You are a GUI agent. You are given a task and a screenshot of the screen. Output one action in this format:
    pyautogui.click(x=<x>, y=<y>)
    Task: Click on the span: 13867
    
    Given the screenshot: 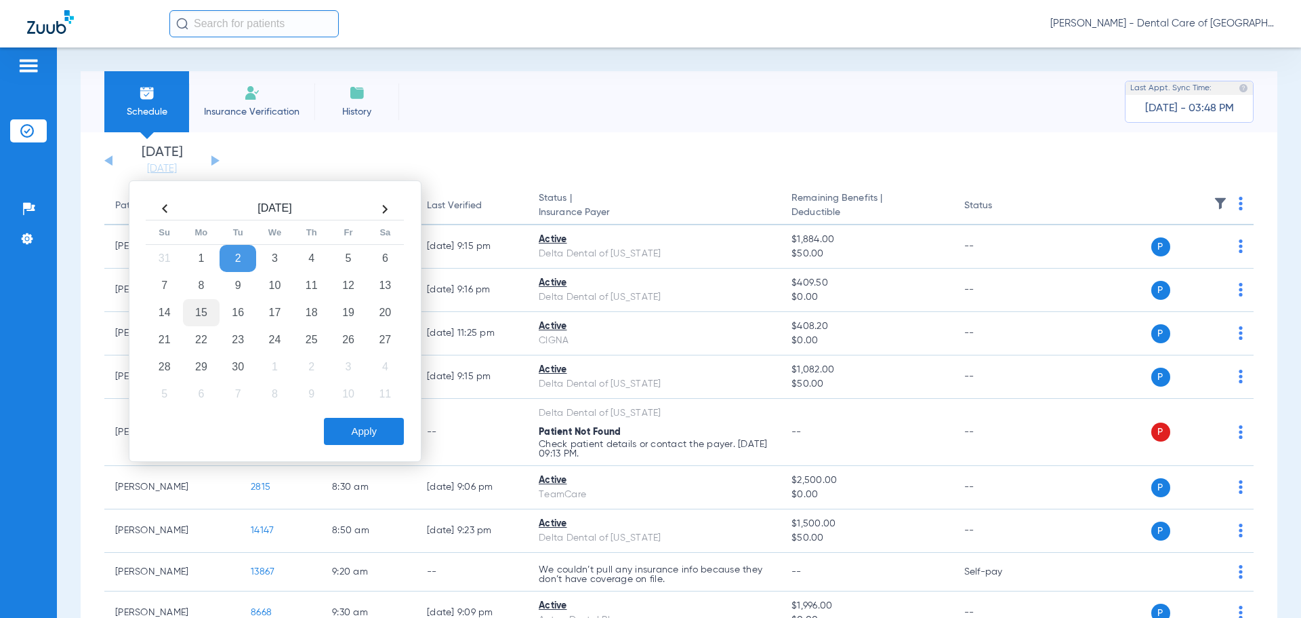 What is the action you would take?
    pyautogui.click(x=262, y=571)
    